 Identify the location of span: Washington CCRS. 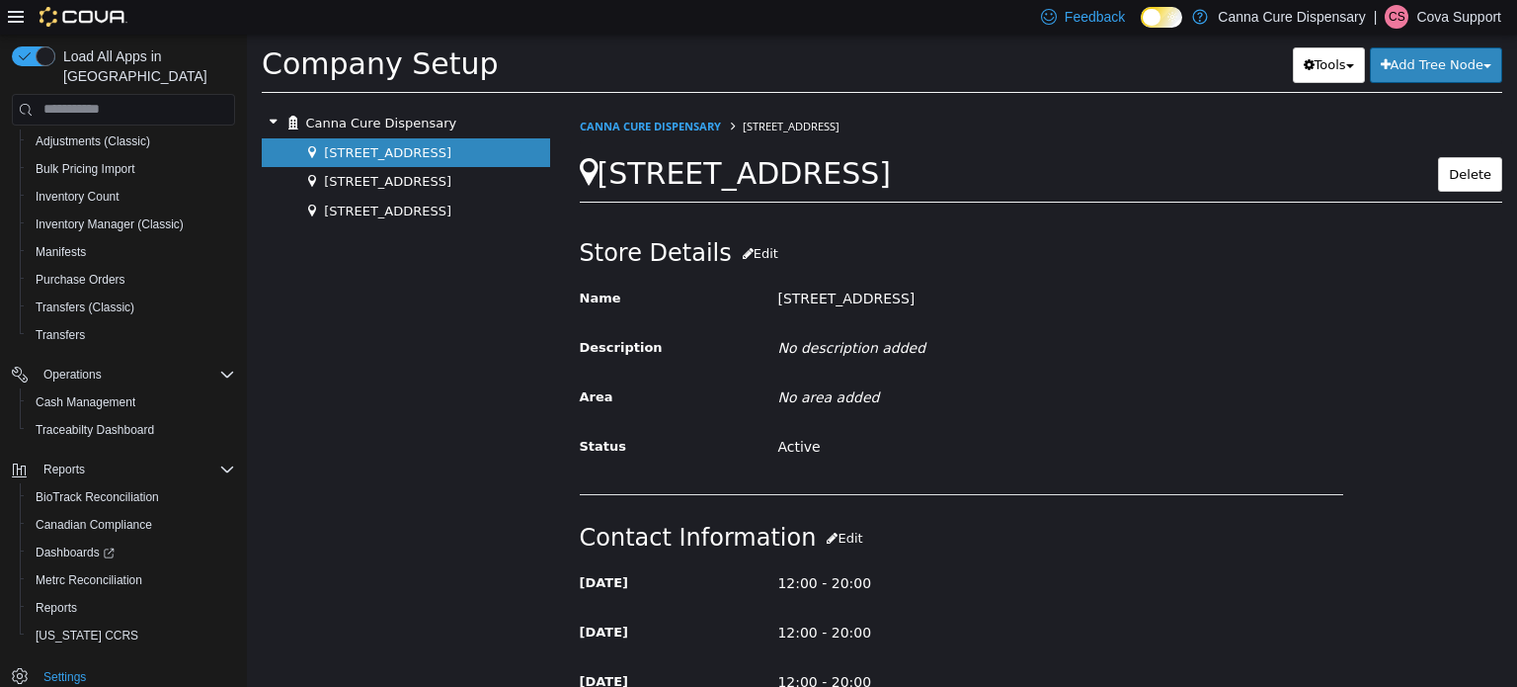
(131, 635).